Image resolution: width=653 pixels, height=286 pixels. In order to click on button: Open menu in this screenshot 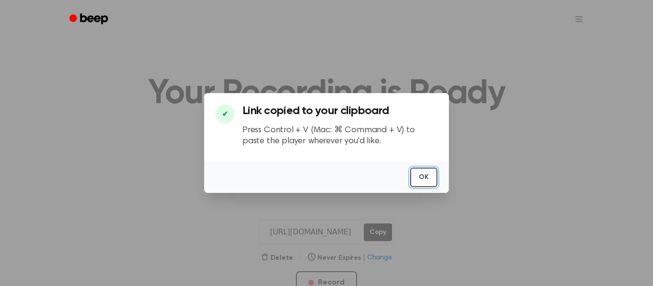, I will do `click(579, 19)`.